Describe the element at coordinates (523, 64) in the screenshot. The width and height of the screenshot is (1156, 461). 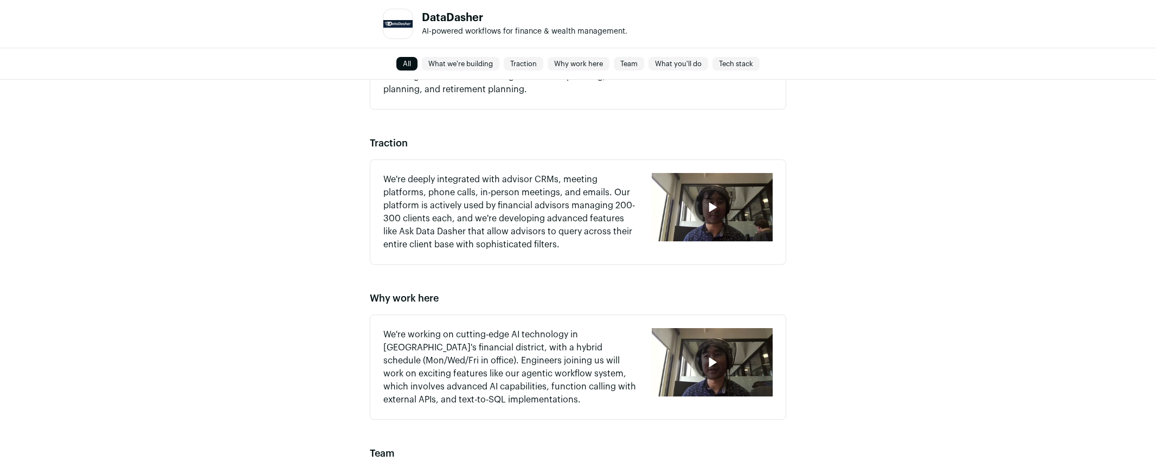
I see `a: Traction` at that location.